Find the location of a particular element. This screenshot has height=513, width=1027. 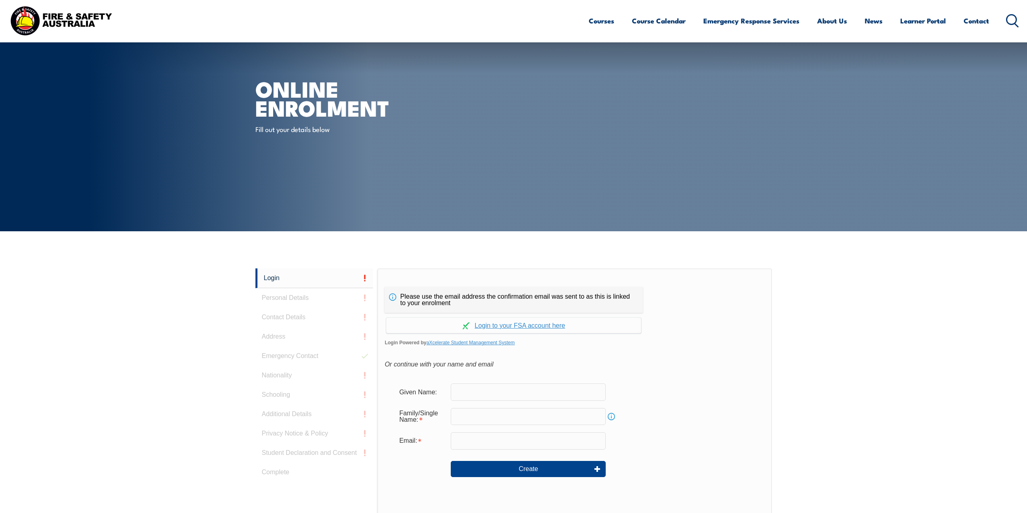

h1: Online Enrolment is located at coordinates (355, 98).